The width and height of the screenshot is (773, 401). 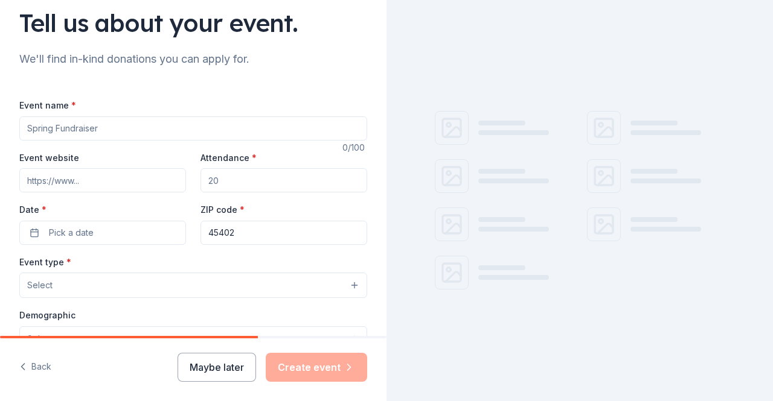 I want to click on input: 20, so click(x=284, y=181).